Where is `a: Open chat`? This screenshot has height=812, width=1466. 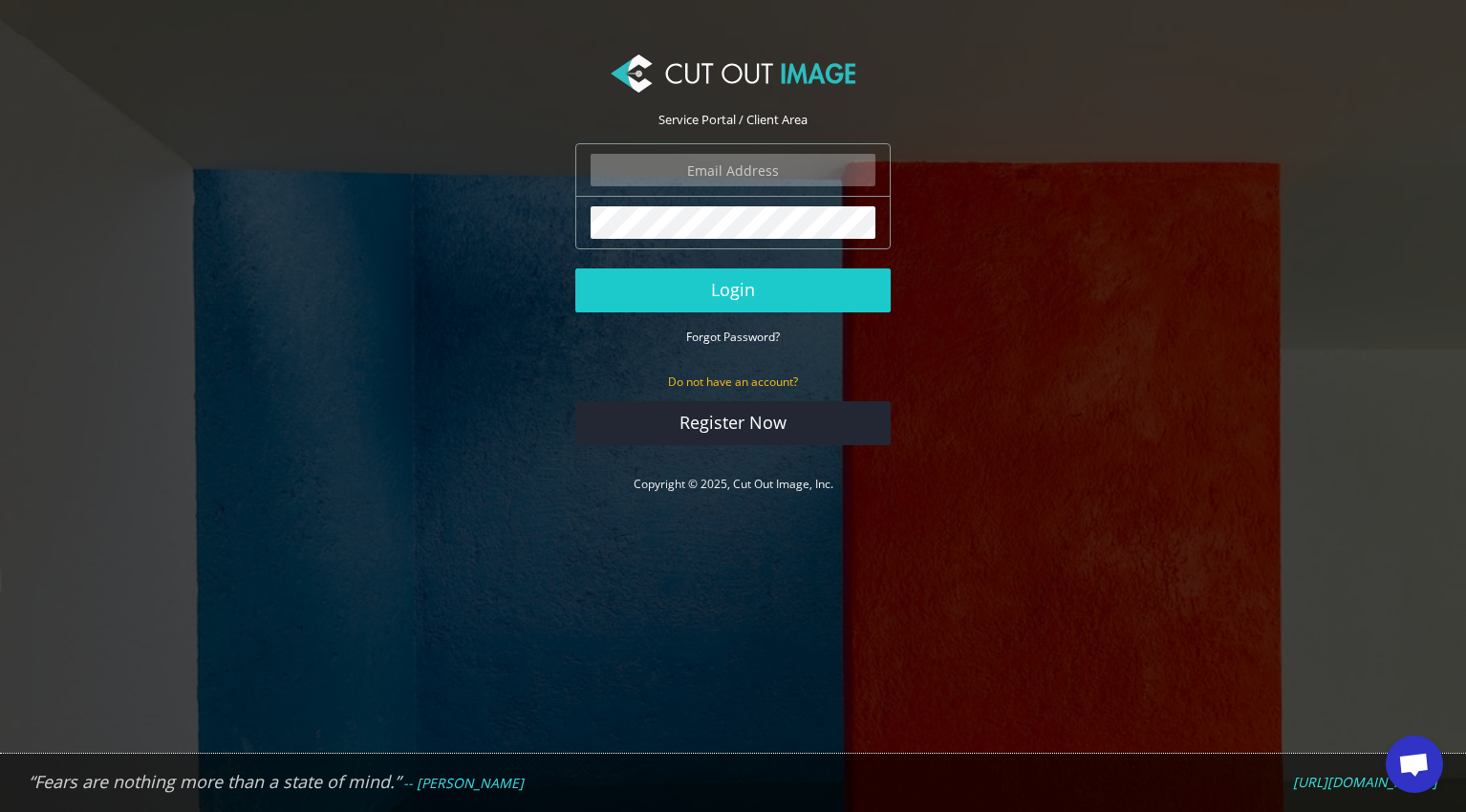
a: Open chat is located at coordinates (1414, 764).